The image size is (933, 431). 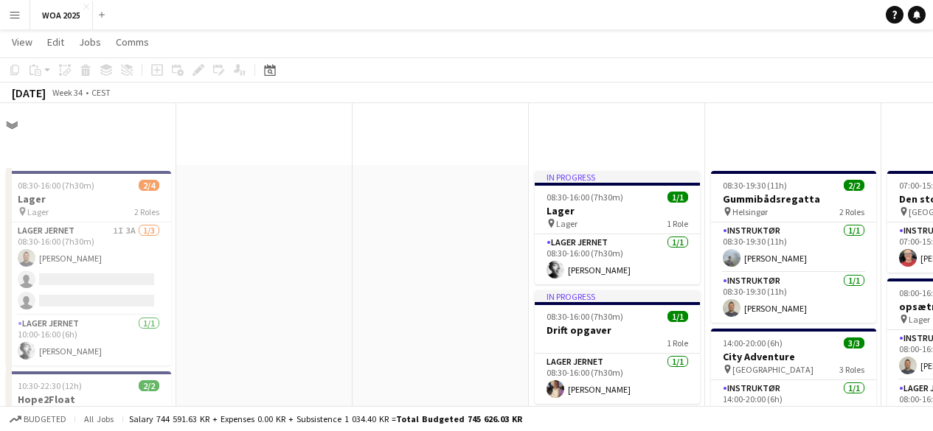 What do you see at coordinates (101, 92) in the screenshot?
I see `div: CEST` at bounding box center [101, 92].